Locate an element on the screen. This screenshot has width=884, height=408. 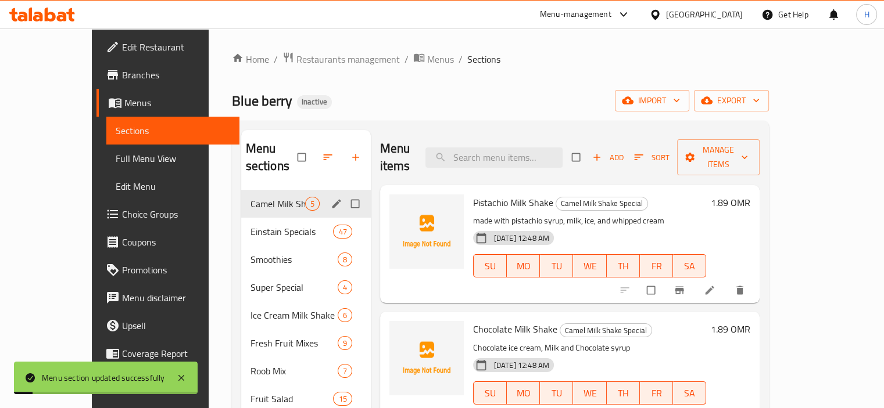
span: Restaurants management is located at coordinates (348, 59).